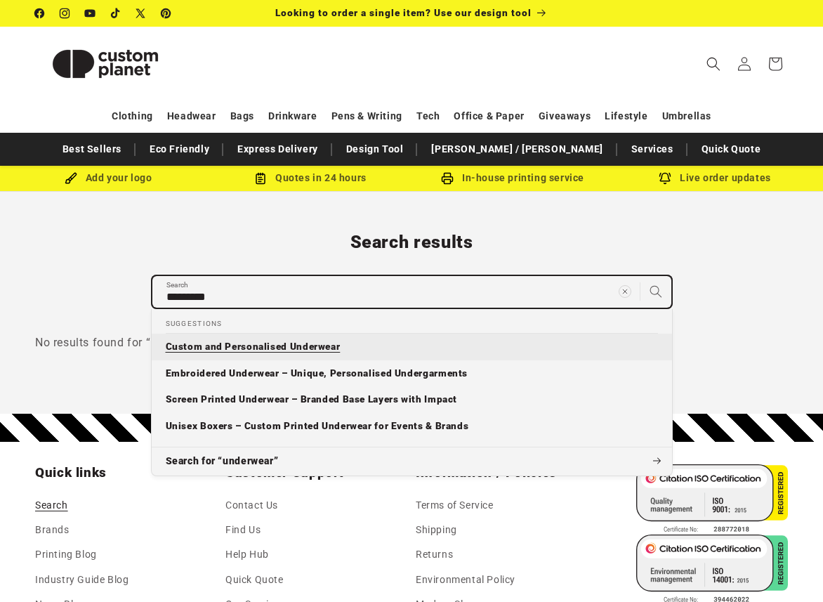 The width and height of the screenshot is (823, 602). I want to click on div: Chat Widget, so click(702, 526).